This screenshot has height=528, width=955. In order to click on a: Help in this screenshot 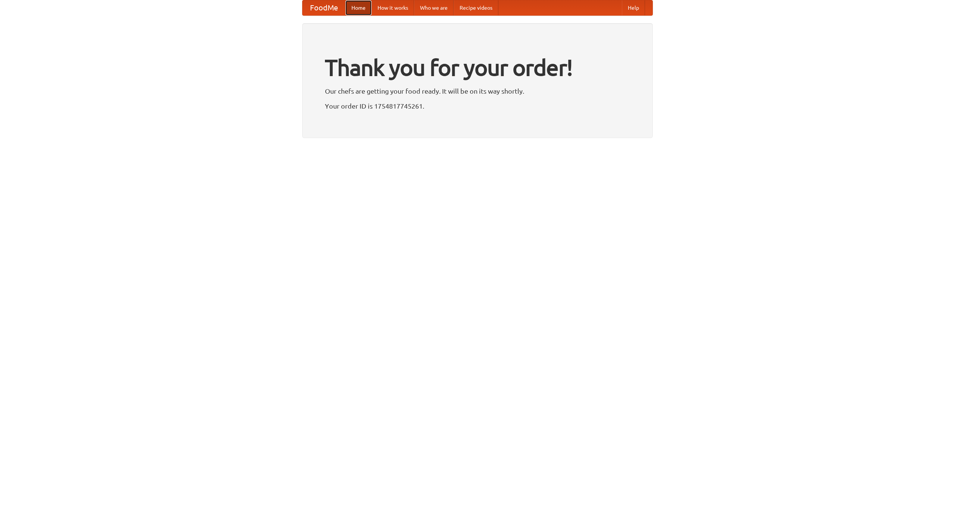, I will do `click(633, 8)`.